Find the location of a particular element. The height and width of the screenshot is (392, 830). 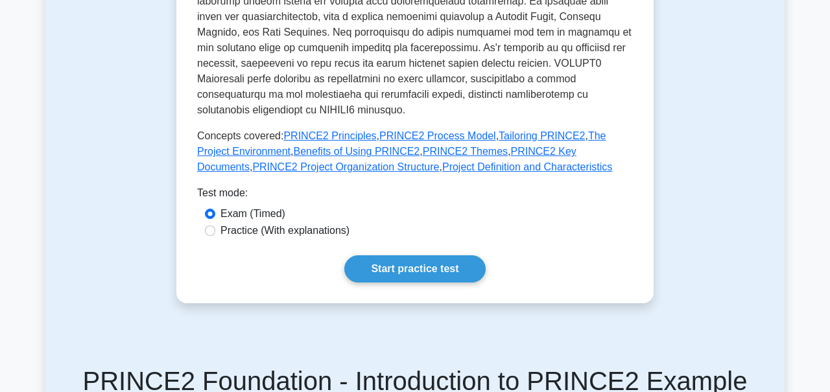

p: Concepts covered: , , , , , , , , is located at coordinates (415, 152).